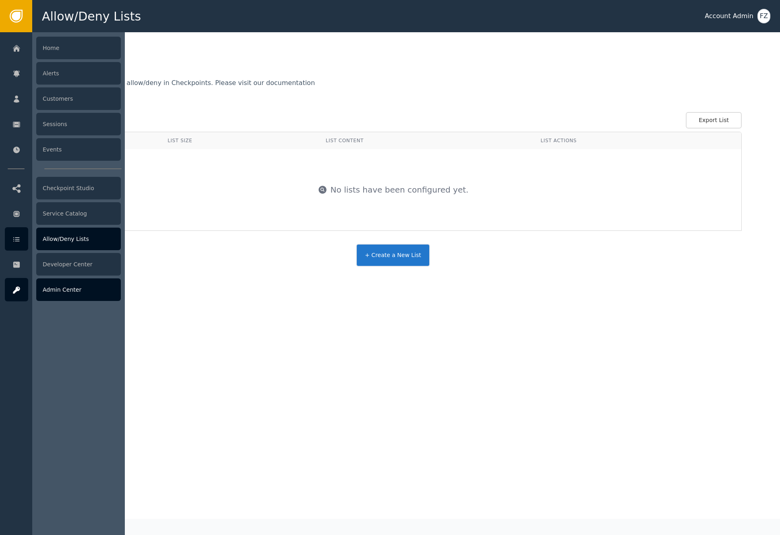 This screenshot has height=535, width=780. What do you see at coordinates (91, 16) in the screenshot?
I see `span: Allow/Deny Lists` at bounding box center [91, 16].